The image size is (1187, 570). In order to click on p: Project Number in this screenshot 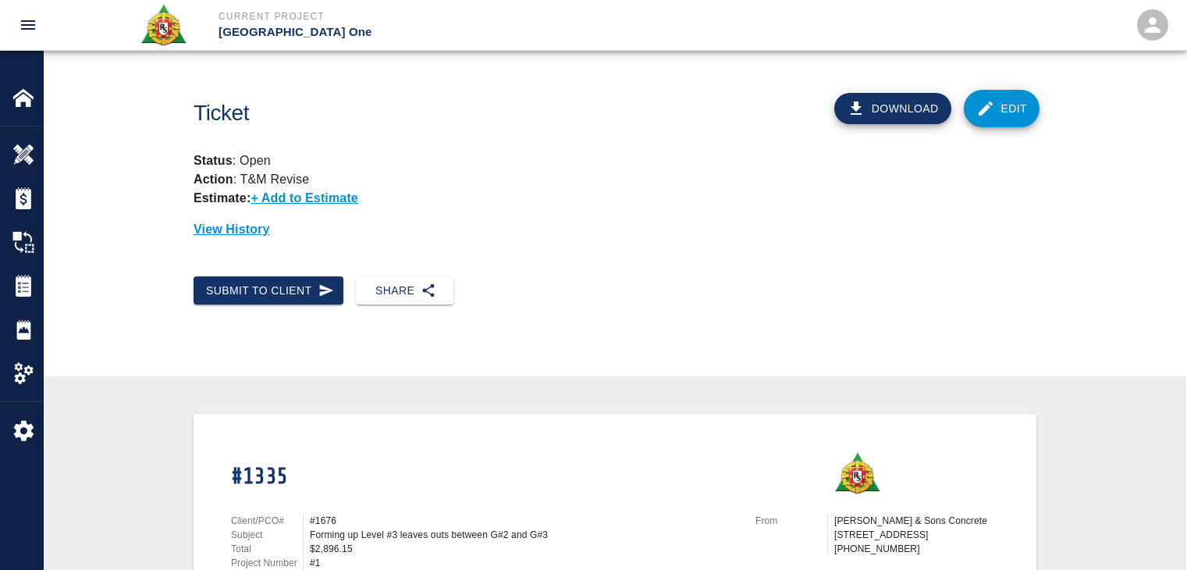, I will do `click(267, 563)`.